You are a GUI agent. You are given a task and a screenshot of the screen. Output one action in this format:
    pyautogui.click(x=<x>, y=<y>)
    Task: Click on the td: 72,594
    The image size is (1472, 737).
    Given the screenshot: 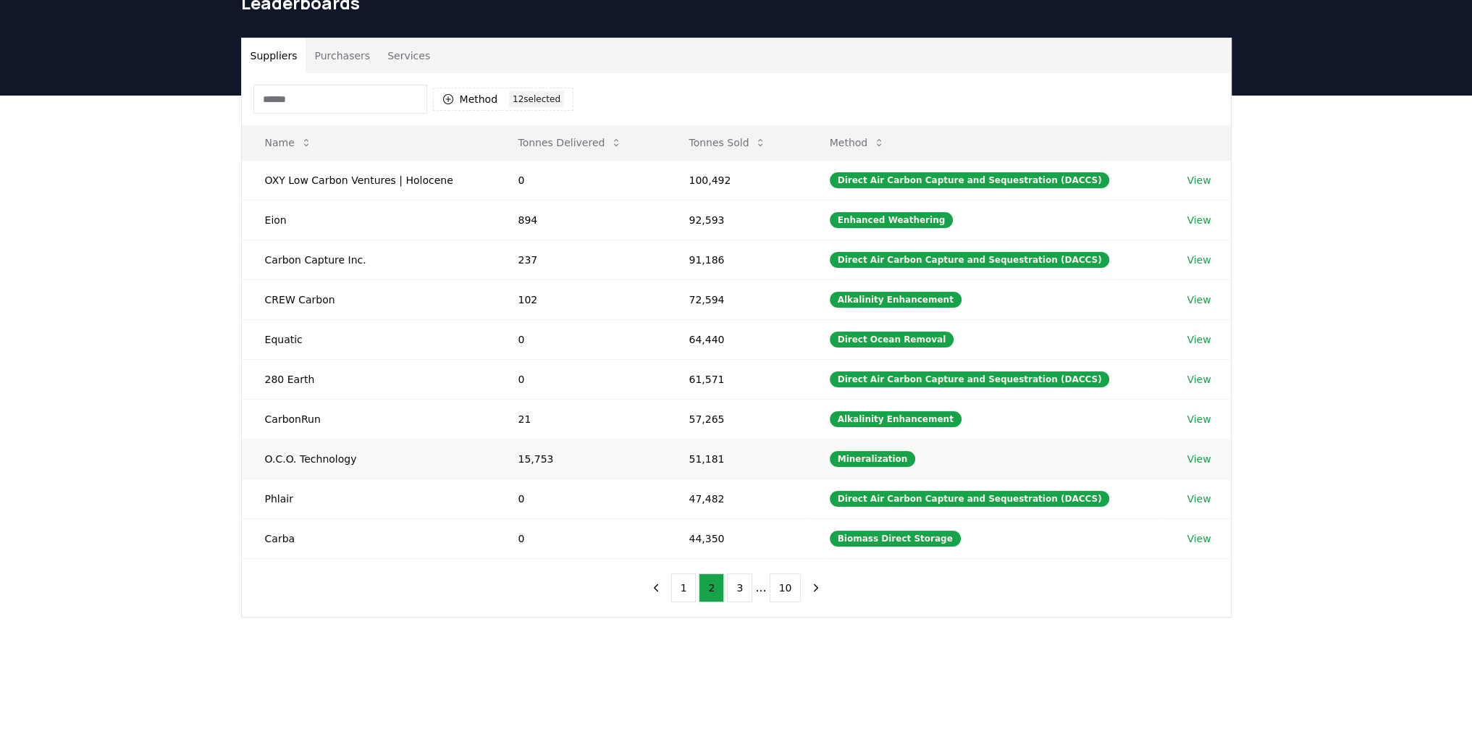 What is the action you would take?
    pyautogui.click(x=736, y=299)
    